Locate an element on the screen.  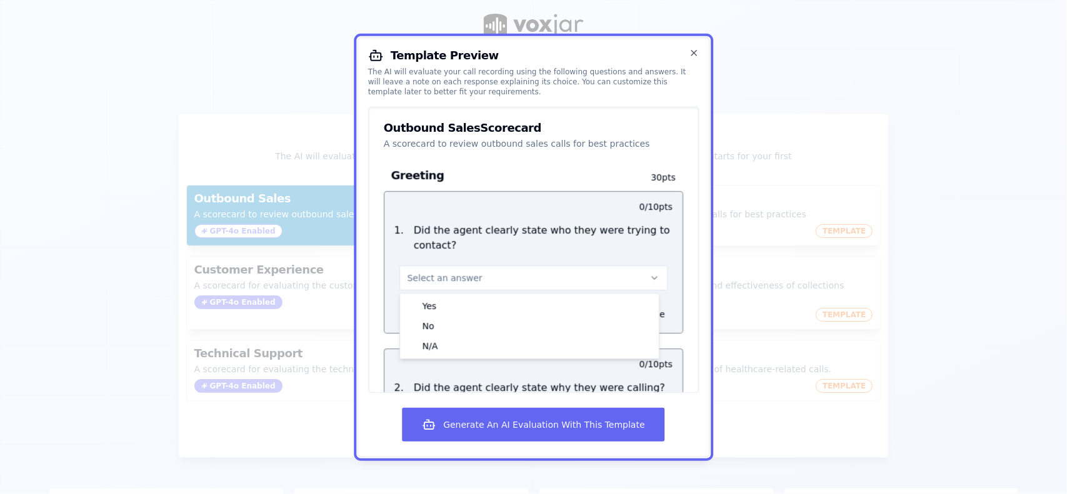
h2: Template Preview is located at coordinates (533, 55).